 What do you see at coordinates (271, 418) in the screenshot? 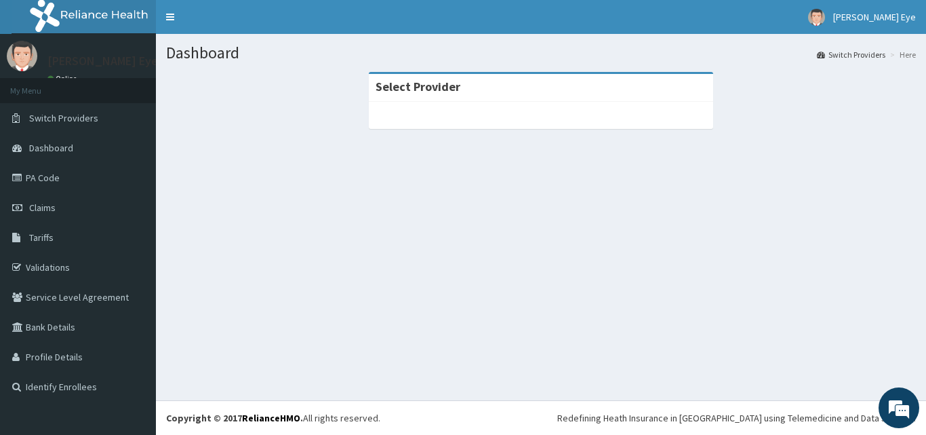
I see `a: RelianceHMO` at bounding box center [271, 418].